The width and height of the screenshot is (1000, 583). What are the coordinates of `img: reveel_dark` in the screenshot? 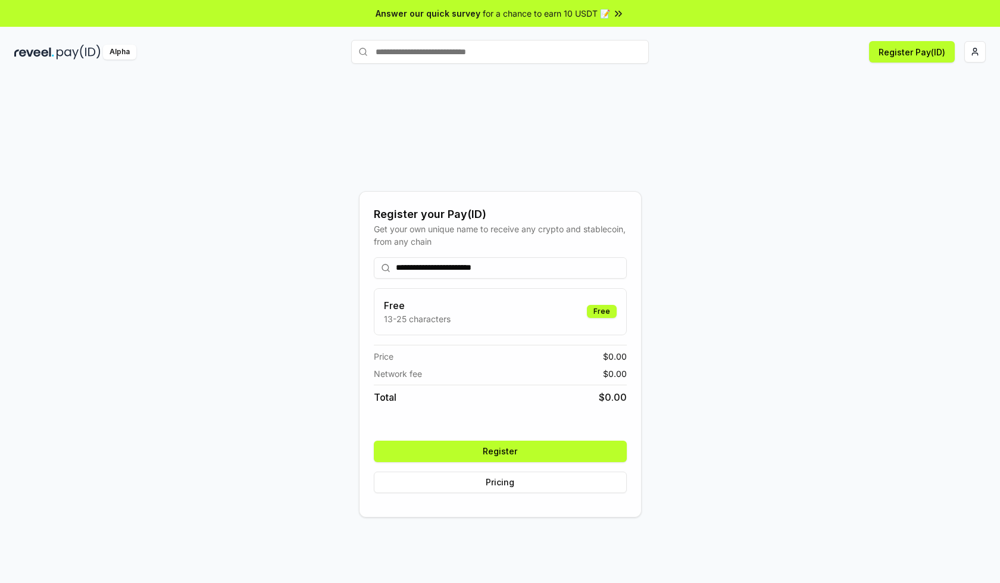 It's located at (34, 52).